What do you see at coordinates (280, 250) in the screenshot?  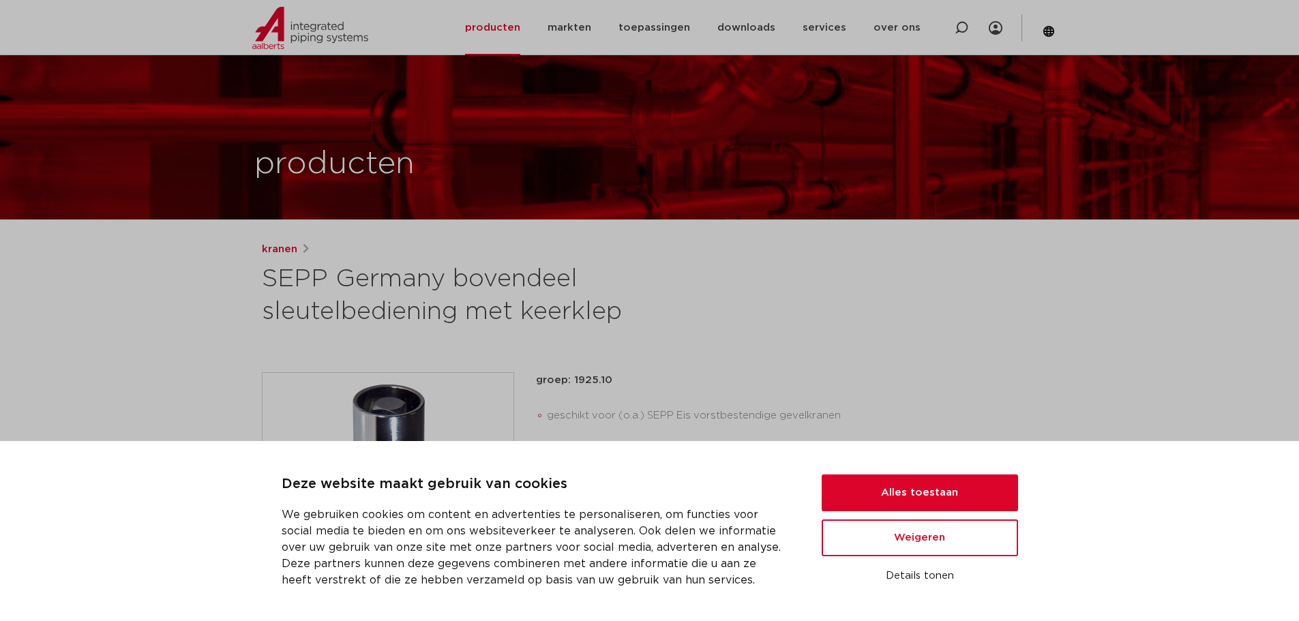 I see `a: kranen` at bounding box center [280, 250].